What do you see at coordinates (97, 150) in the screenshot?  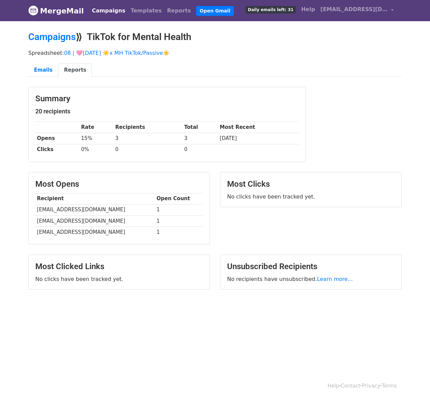 I see `td: 0%` at bounding box center [97, 150].